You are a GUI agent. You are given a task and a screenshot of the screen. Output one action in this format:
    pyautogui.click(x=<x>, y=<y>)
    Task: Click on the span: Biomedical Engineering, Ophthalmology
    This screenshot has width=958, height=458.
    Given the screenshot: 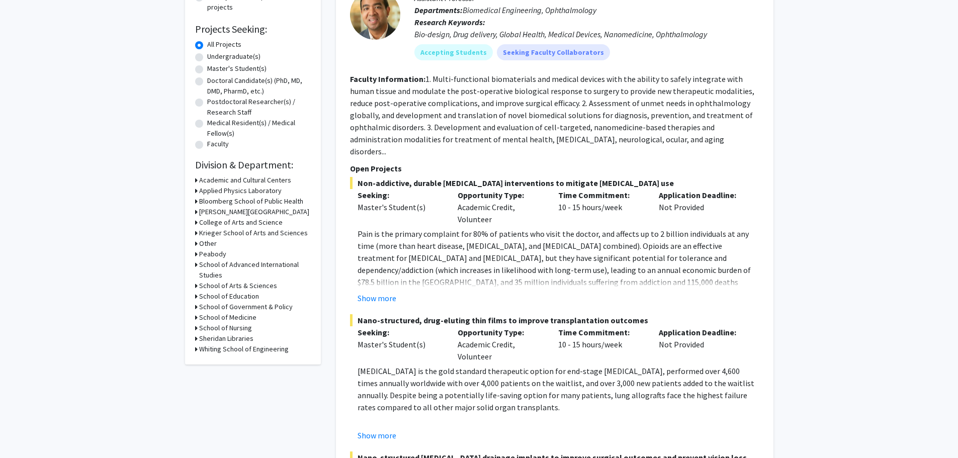 What is the action you would take?
    pyautogui.click(x=529, y=10)
    